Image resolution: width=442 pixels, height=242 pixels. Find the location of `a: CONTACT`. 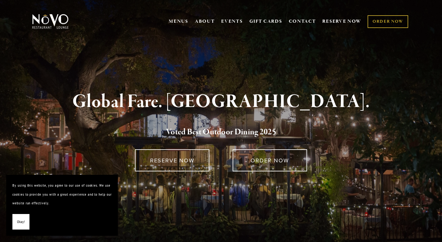

a: CONTACT is located at coordinates (303, 21).